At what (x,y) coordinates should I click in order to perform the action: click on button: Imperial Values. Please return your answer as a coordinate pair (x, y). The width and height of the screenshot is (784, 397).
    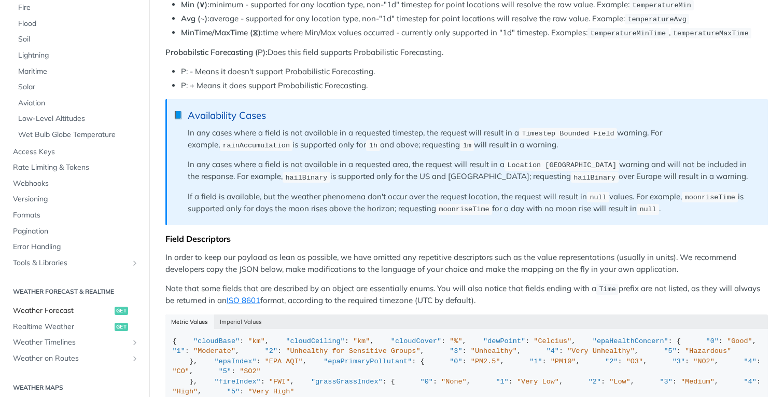
    Looking at the image, I should click on (241, 321).